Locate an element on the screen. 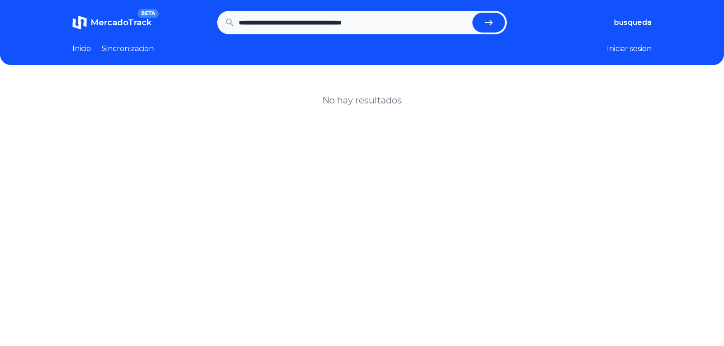 This screenshot has height=346, width=724. h1: No hay resultados is located at coordinates (362, 100).